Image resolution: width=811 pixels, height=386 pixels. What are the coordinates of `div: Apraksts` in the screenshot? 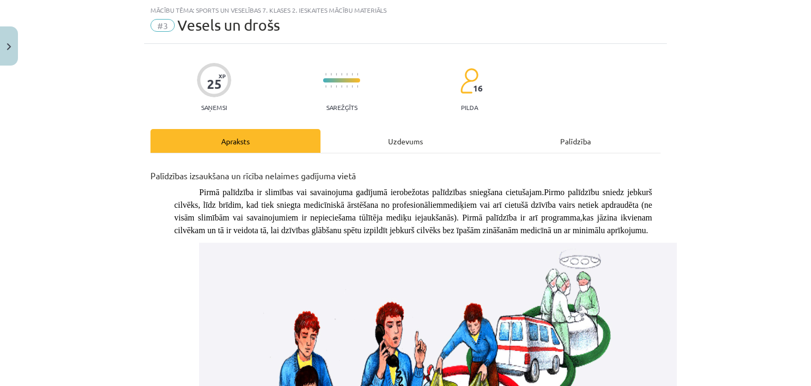 It's located at (236, 141).